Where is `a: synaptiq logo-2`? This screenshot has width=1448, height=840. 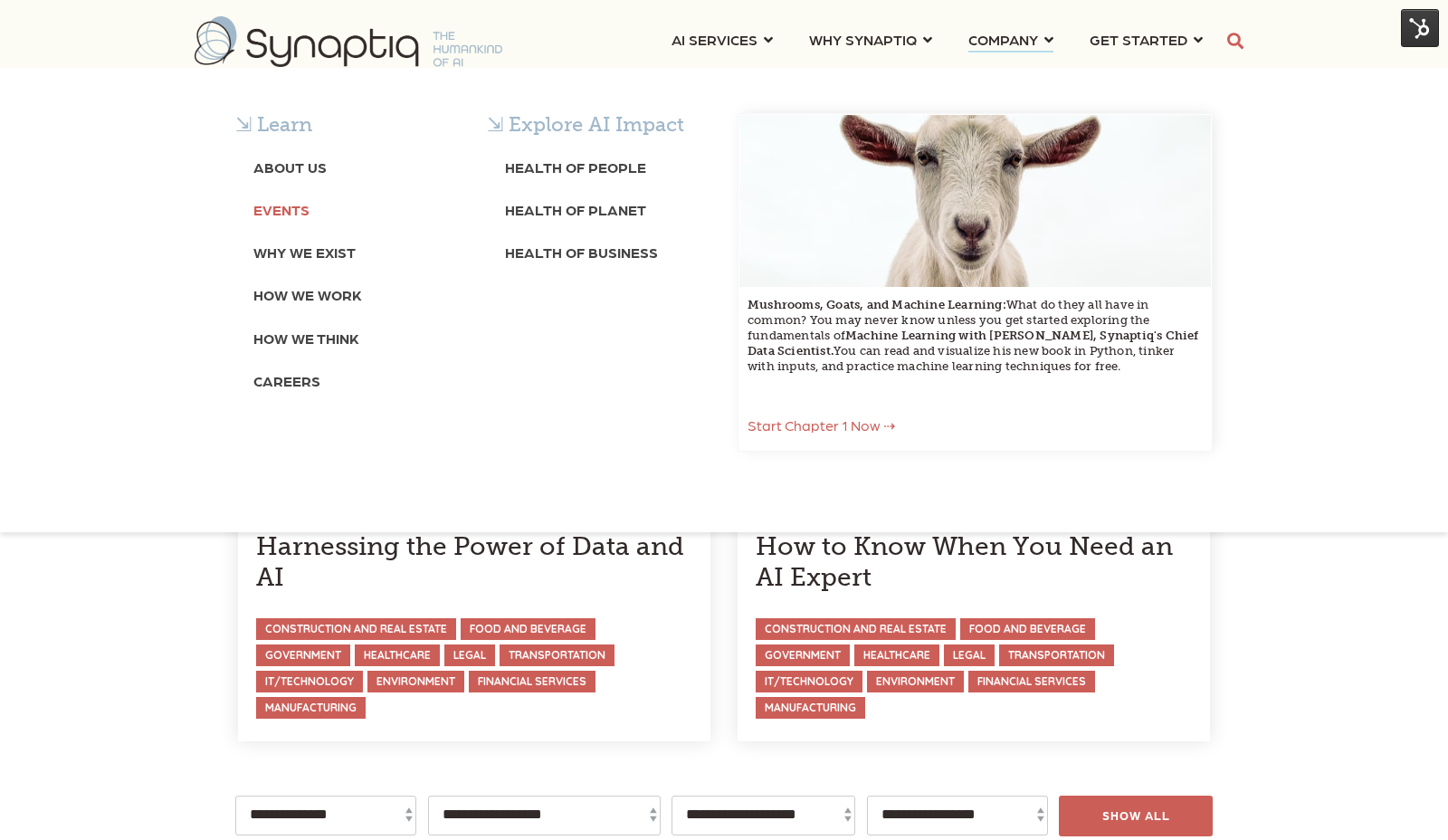
a: synaptiq logo-2 is located at coordinates (348, 42).